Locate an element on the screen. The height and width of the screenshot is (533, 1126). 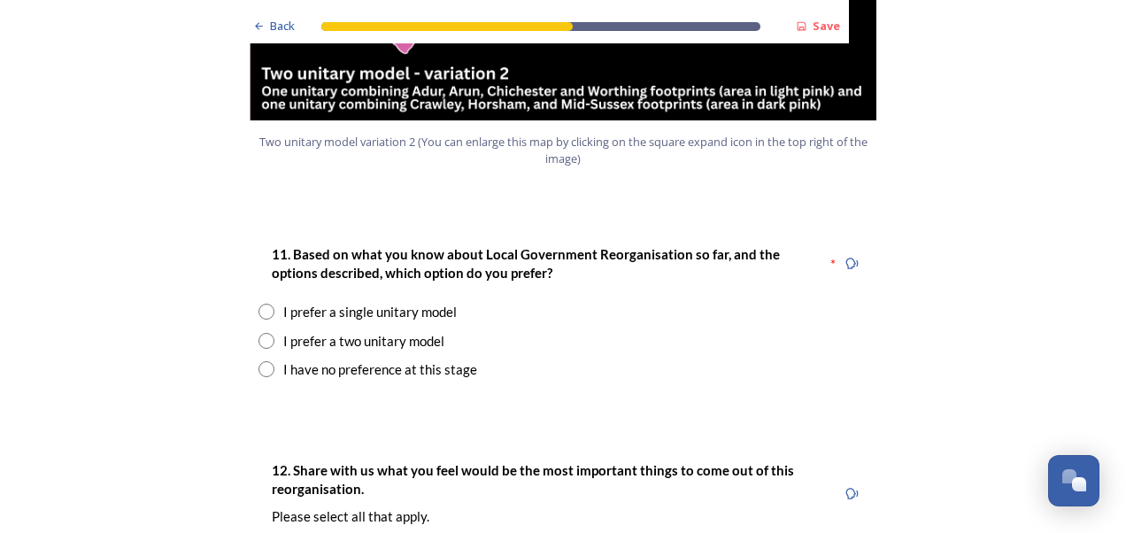
strong: 11. Based on what you know about Local Government Reorganisation so far, and the options describe... is located at coordinates (527, 263).